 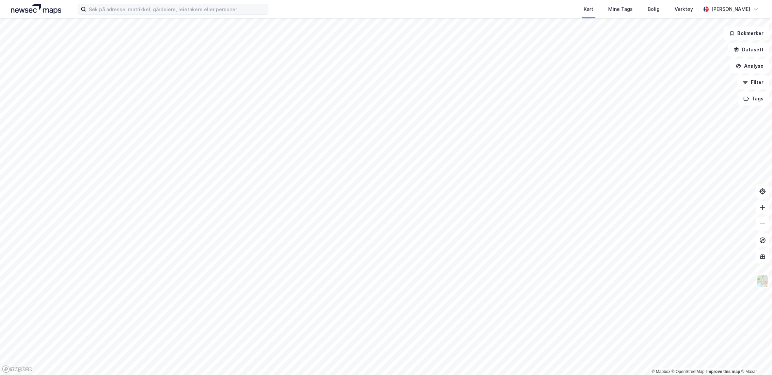 I want to click on button: Bokmerker, so click(x=746, y=33).